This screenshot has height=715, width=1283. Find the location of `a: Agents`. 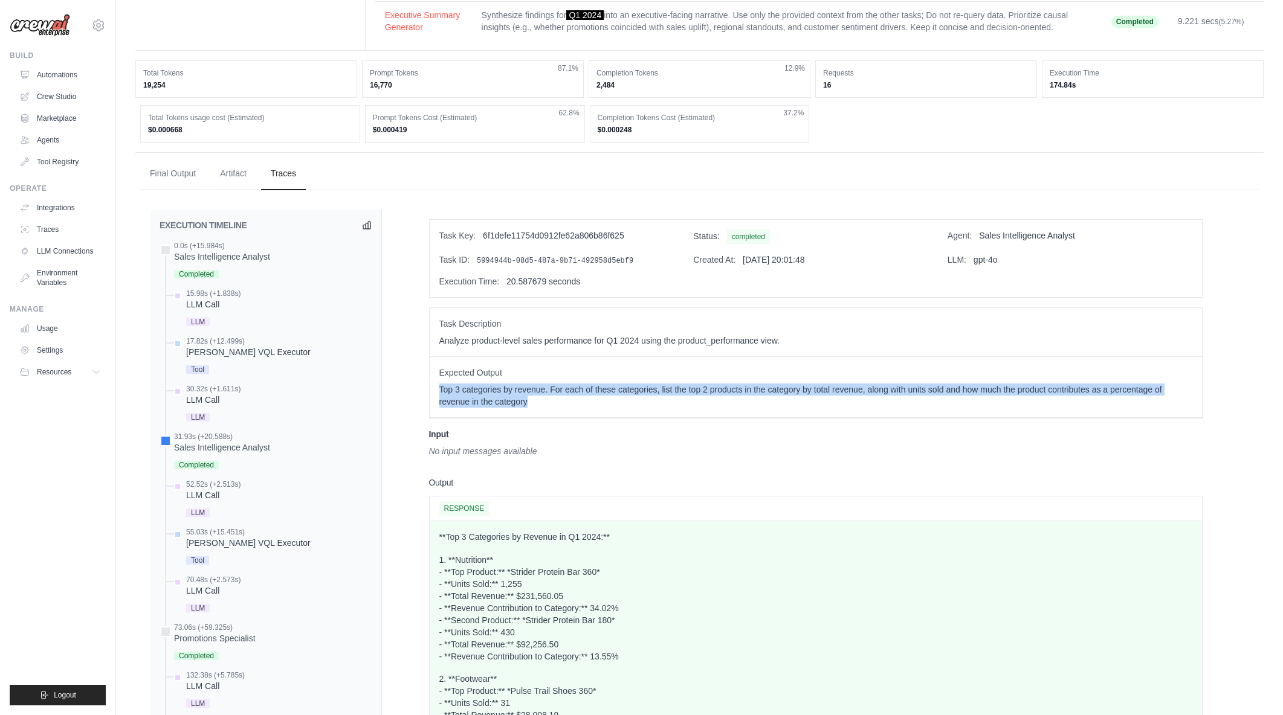

a: Agents is located at coordinates (60, 140).